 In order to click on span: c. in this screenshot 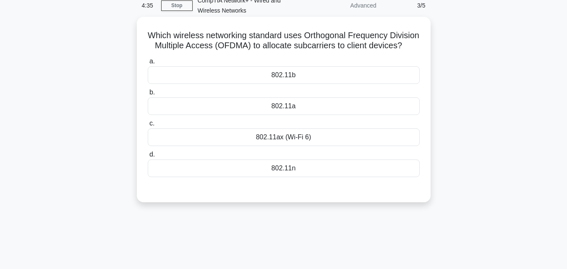, I will do `click(152, 123)`.